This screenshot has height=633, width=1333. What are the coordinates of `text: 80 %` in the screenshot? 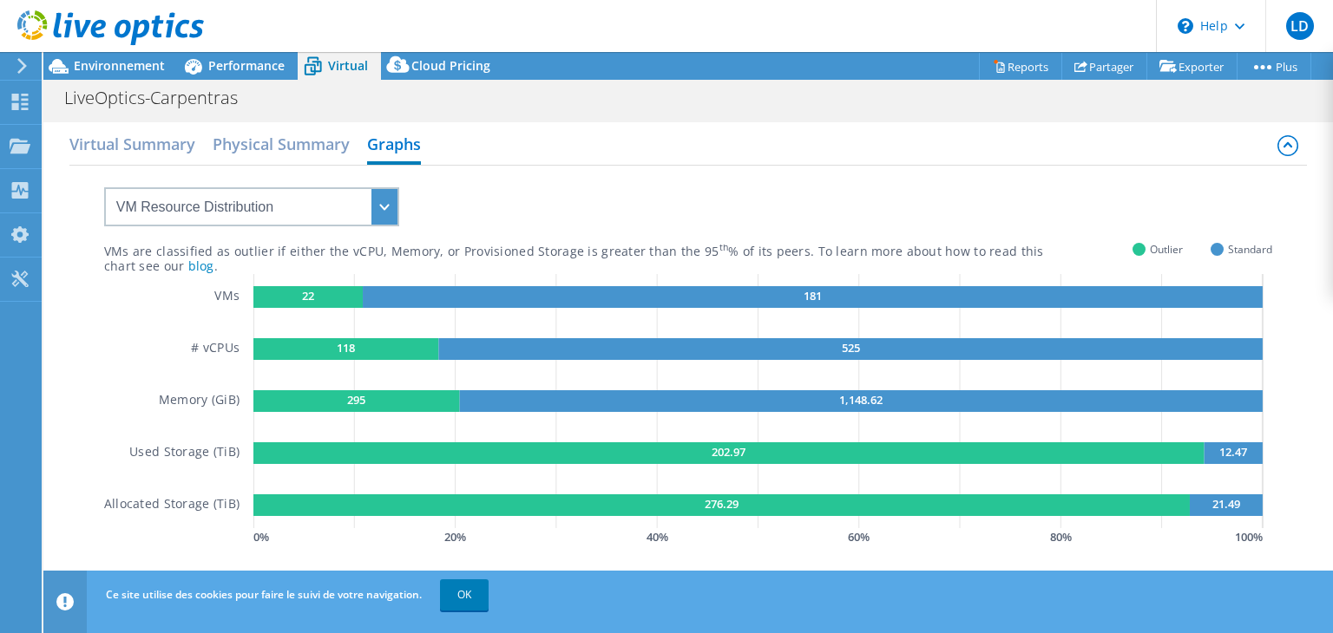 It's located at (1060, 537).